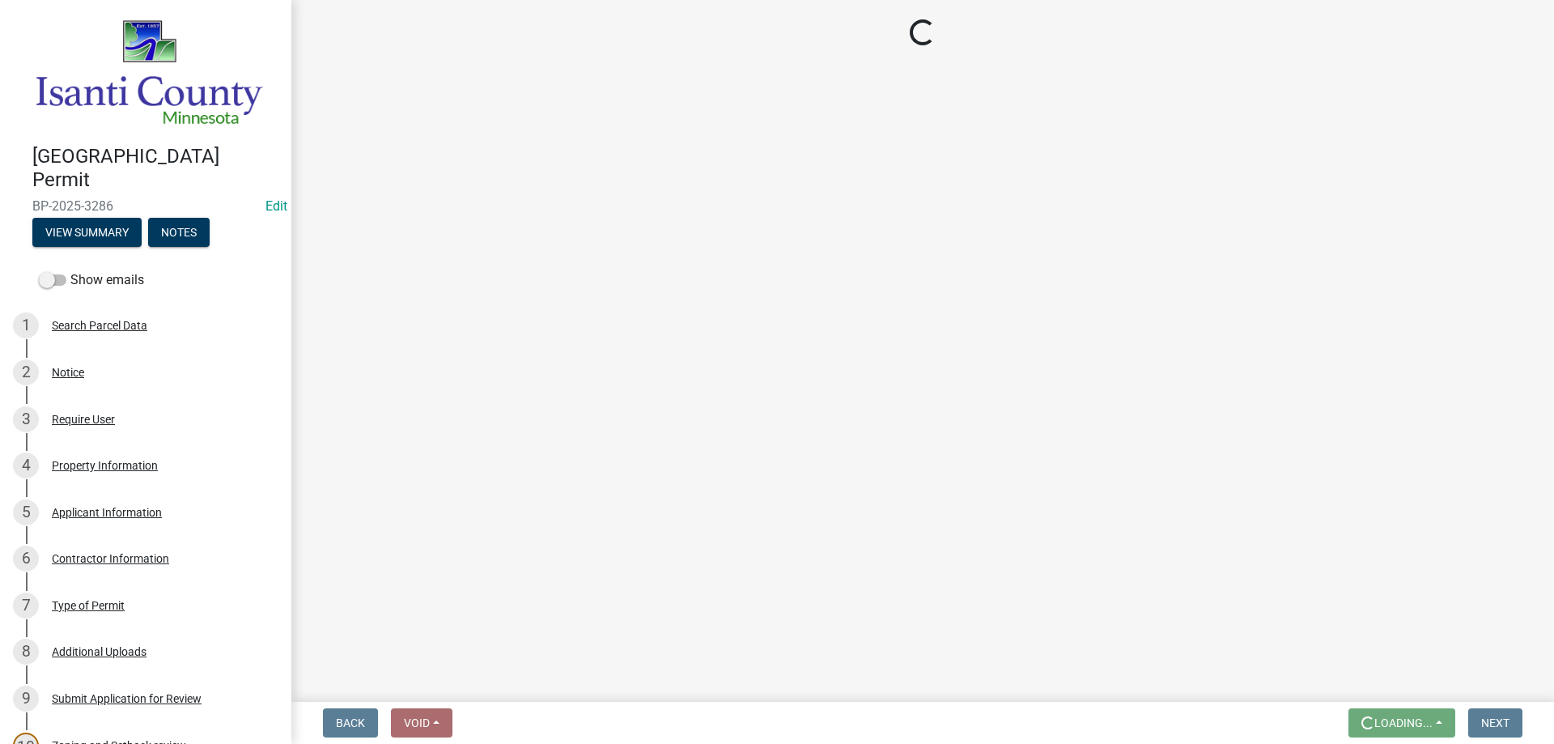 The image size is (1554, 744). What do you see at coordinates (26, 698) in the screenshot?
I see `div: 9` at bounding box center [26, 698].